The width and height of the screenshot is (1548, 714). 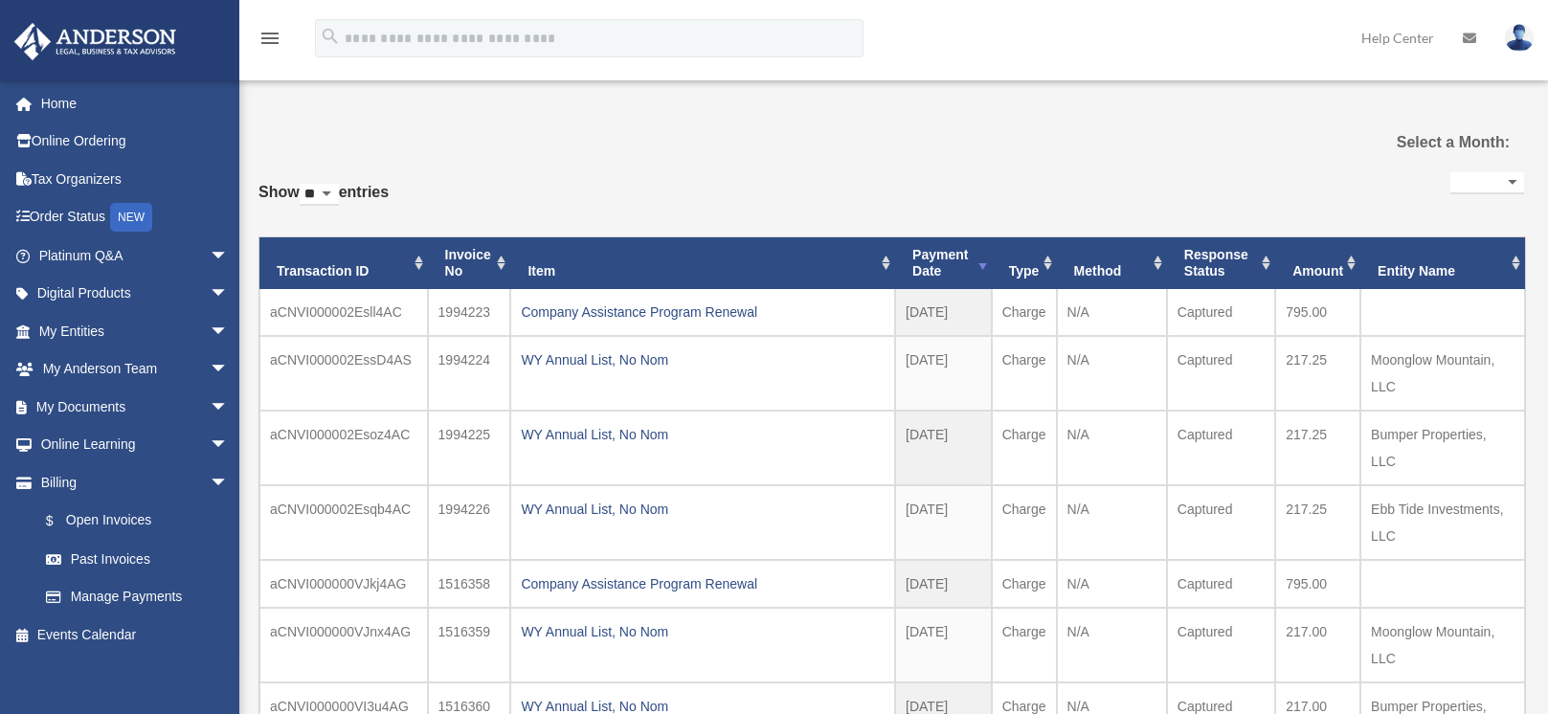 I want to click on td: 1516359, so click(x=469, y=645).